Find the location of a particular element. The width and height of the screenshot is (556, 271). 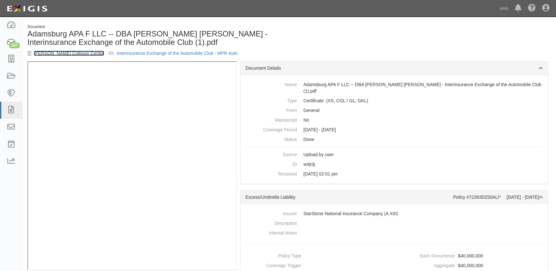

dd: General is located at coordinates (394, 110).